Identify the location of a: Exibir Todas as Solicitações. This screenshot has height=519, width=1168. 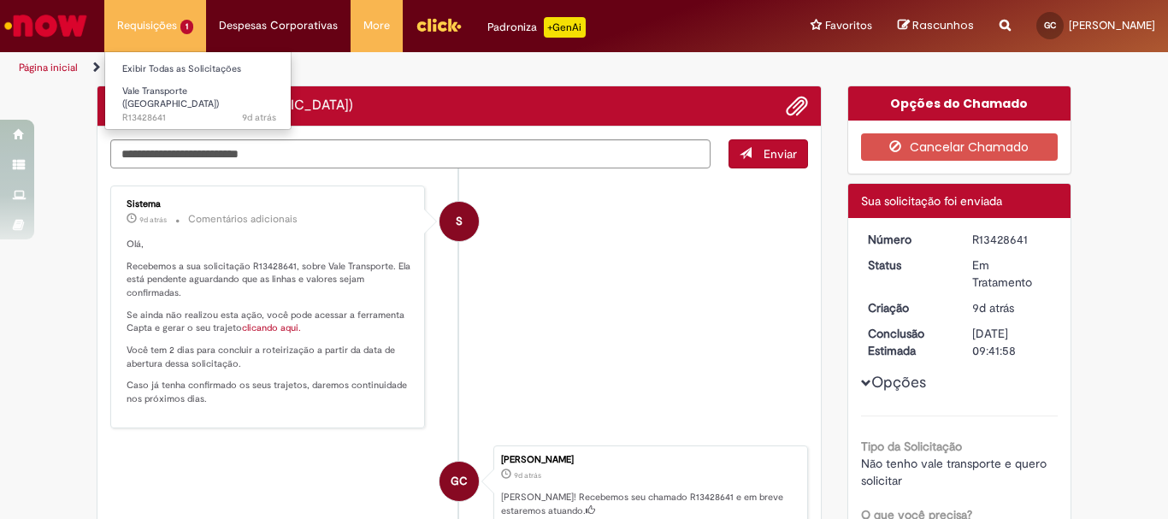
(199, 69).